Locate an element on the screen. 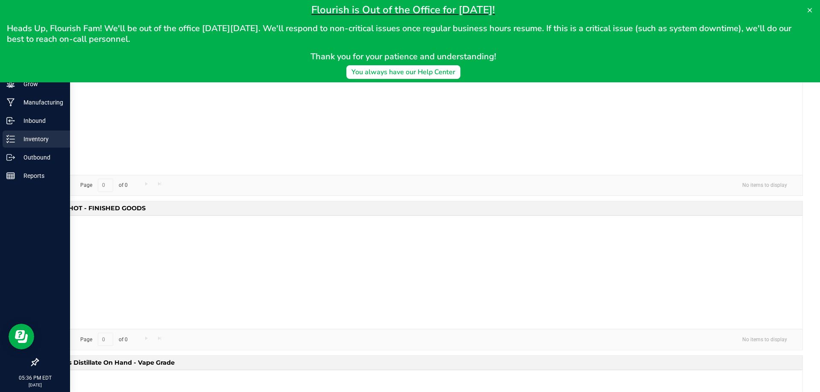 The width and height of the screenshot is (820, 392). inline-svg: Outbound is located at coordinates (11, 158).